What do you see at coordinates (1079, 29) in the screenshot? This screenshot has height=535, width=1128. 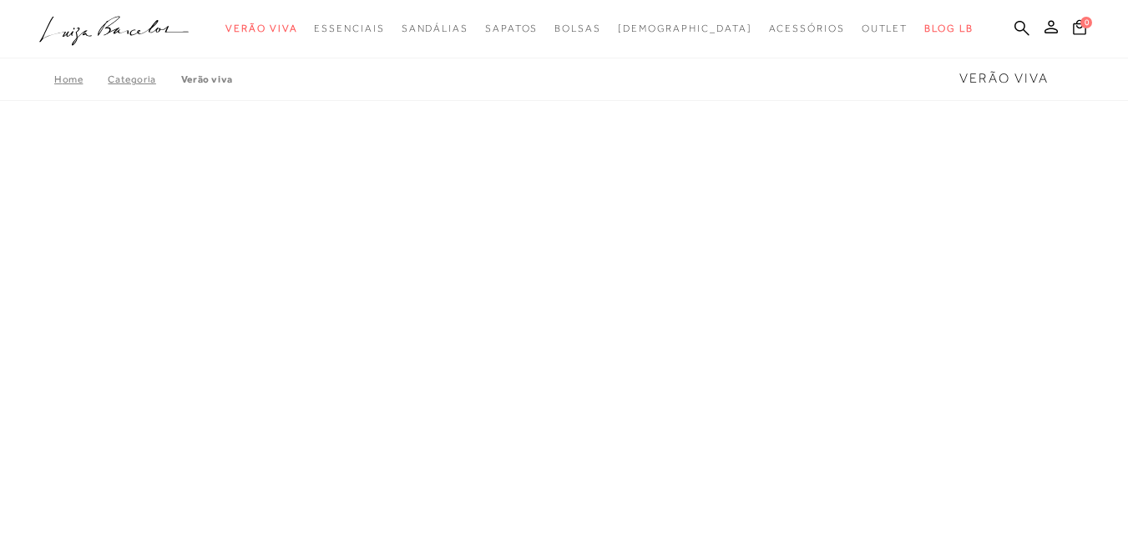 I see `button: 0` at bounding box center [1079, 29].